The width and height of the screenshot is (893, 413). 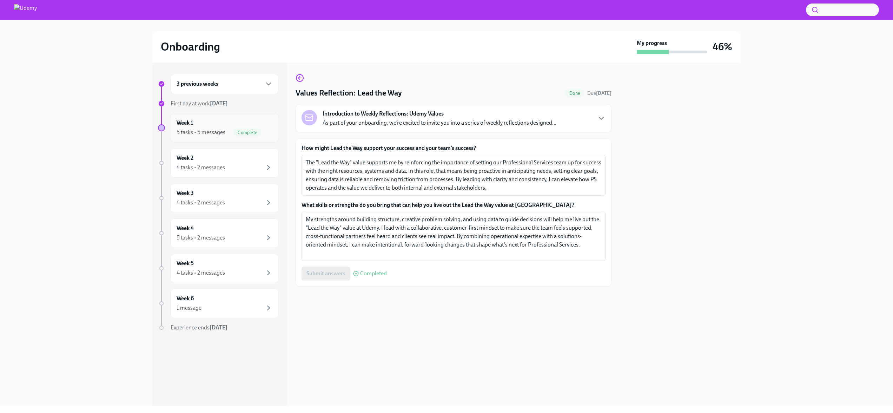 What do you see at coordinates (373, 273) in the screenshot?
I see `span: Completed` at bounding box center [373, 273].